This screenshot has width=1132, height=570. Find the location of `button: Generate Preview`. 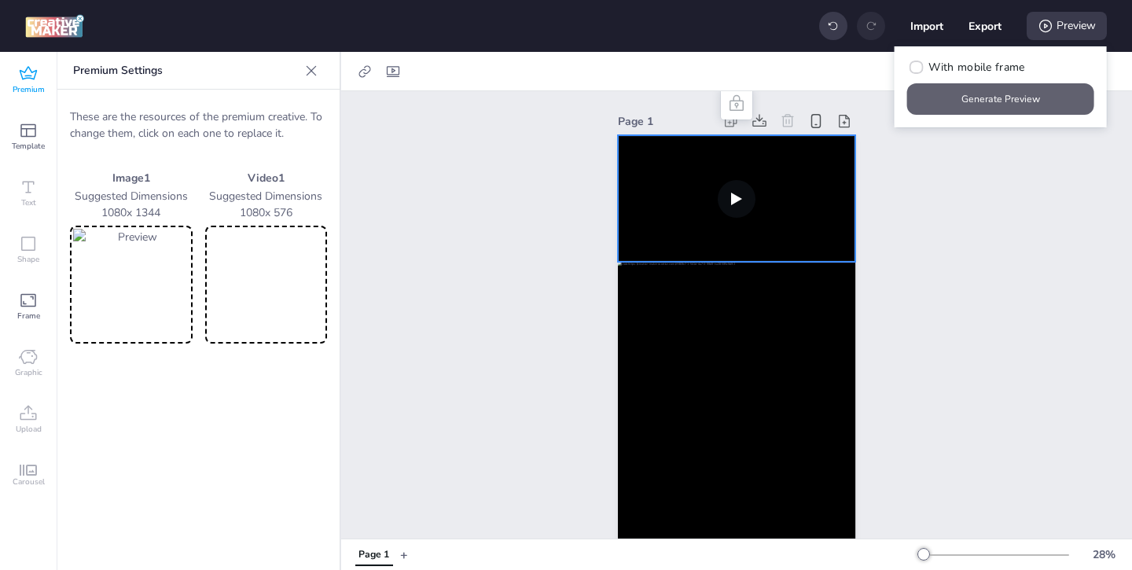

button: Generate Preview is located at coordinates (1001, 99).